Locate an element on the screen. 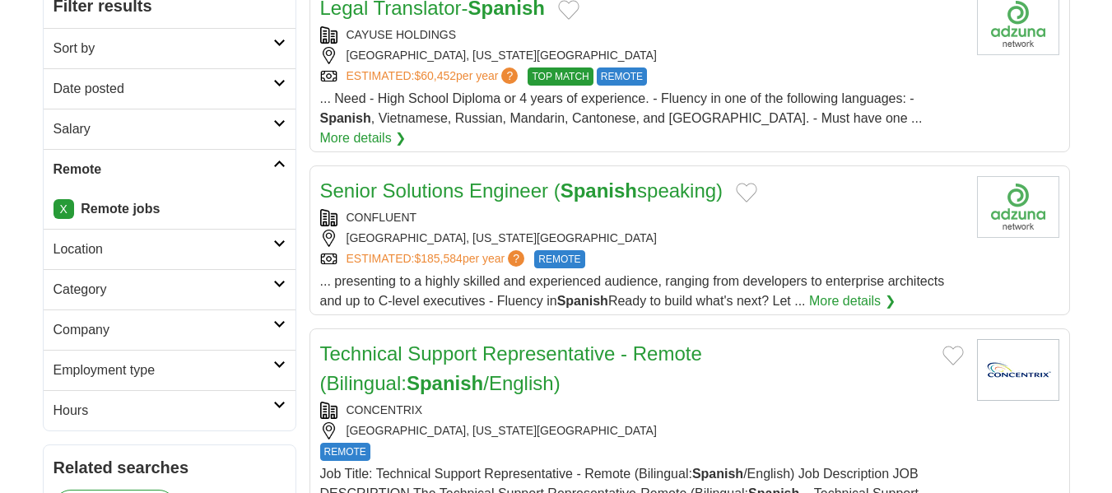 Image resolution: width=1112 pixels, height=493 pixels. h2: Location is located at coordinates (163, 249).